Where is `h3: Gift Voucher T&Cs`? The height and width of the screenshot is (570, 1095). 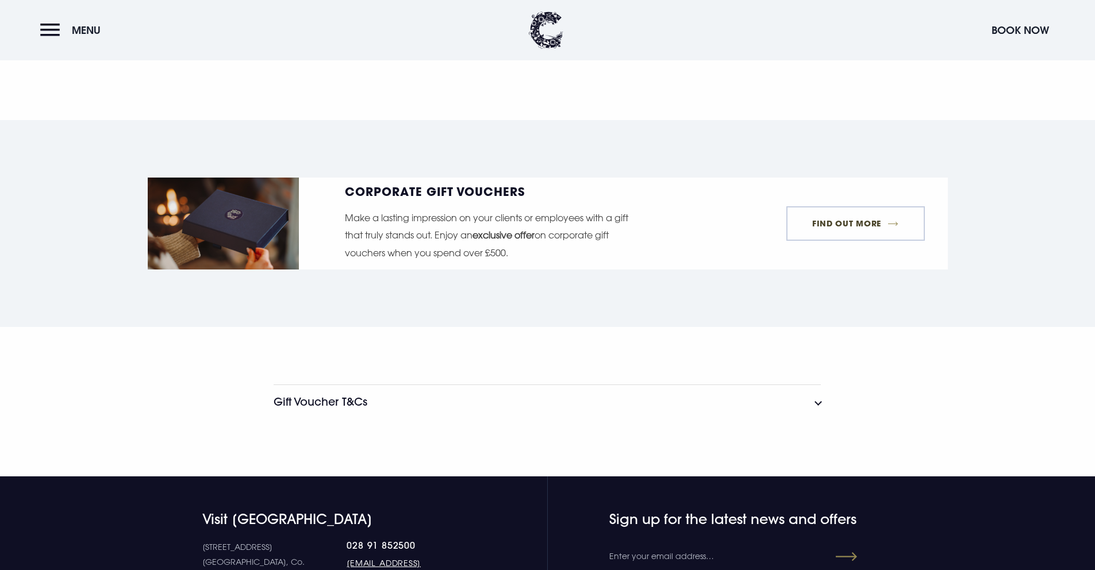 h3: Gift Voucher T&Cs is located at coordinates (320, 402).